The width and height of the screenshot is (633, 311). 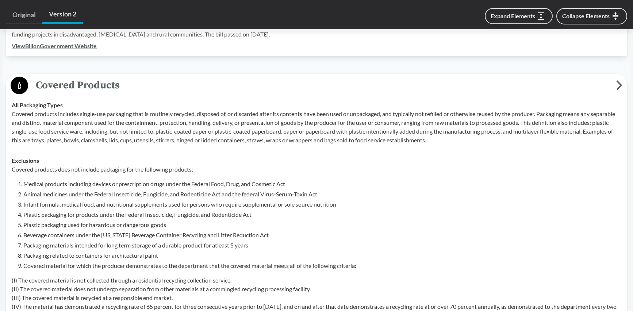 I want to click on li: Medical products including devices or prescription drugs under the Federal Food, Drug, and Cosmet..., so click(x=323, y=184).